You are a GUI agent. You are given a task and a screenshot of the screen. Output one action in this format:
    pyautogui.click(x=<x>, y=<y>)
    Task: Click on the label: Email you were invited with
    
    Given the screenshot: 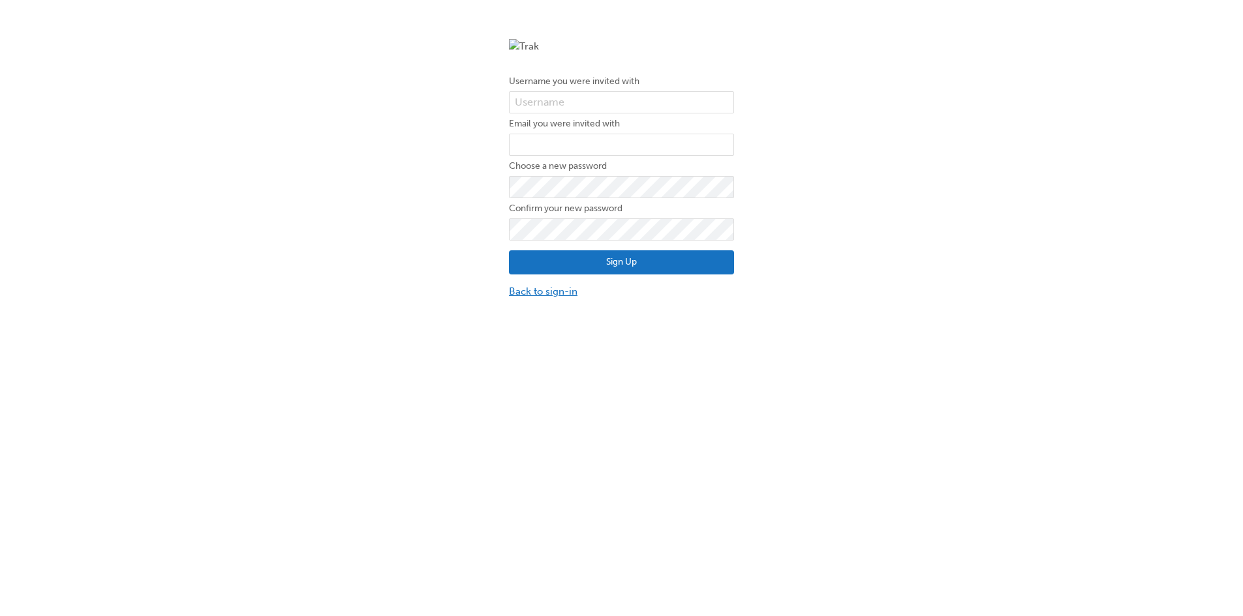 What is the action you would take?
    pyautogui.click(x=621, y=124)
    